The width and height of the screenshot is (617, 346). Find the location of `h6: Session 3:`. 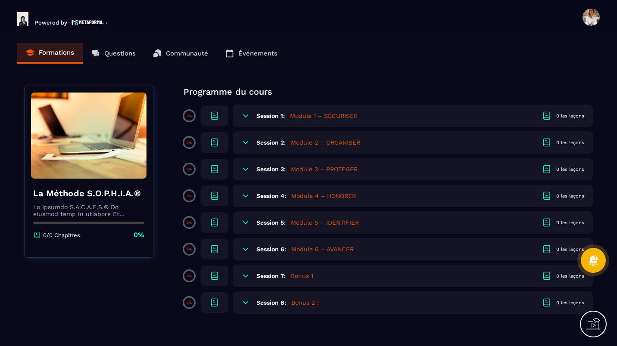

h6: Session 3: is located at coordinates (271, 169).